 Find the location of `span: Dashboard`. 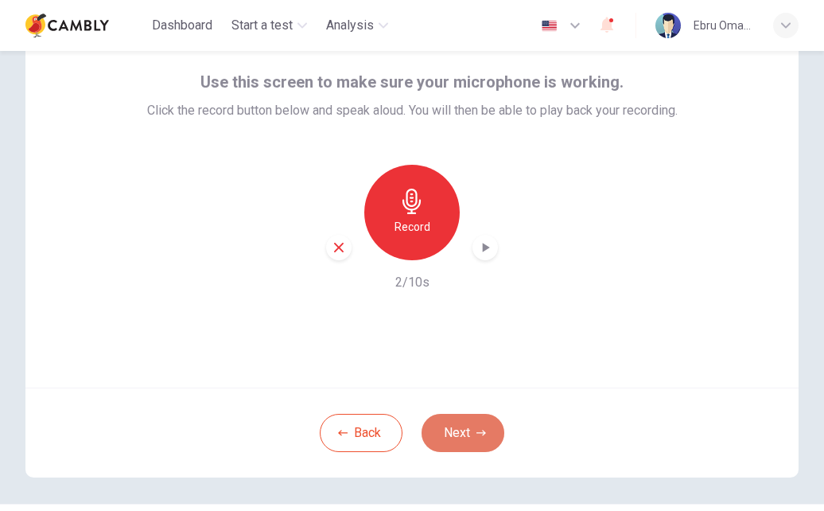

span: Dashboard is located at coordinates (182, 25).